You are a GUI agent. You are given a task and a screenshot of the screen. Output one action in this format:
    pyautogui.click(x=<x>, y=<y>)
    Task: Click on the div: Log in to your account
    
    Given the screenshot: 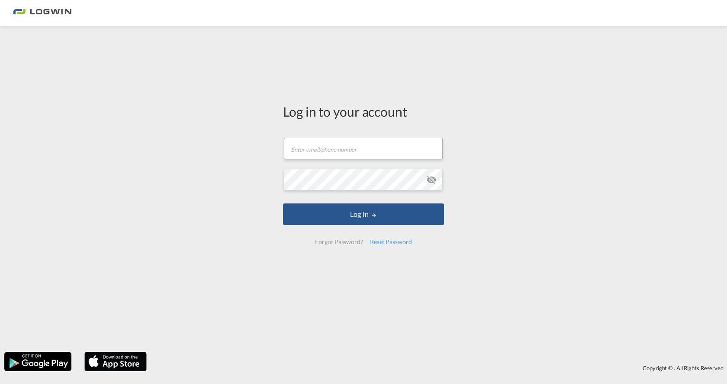 What is the action you would take?
    pyautogui.click(x=363, y=112)
    